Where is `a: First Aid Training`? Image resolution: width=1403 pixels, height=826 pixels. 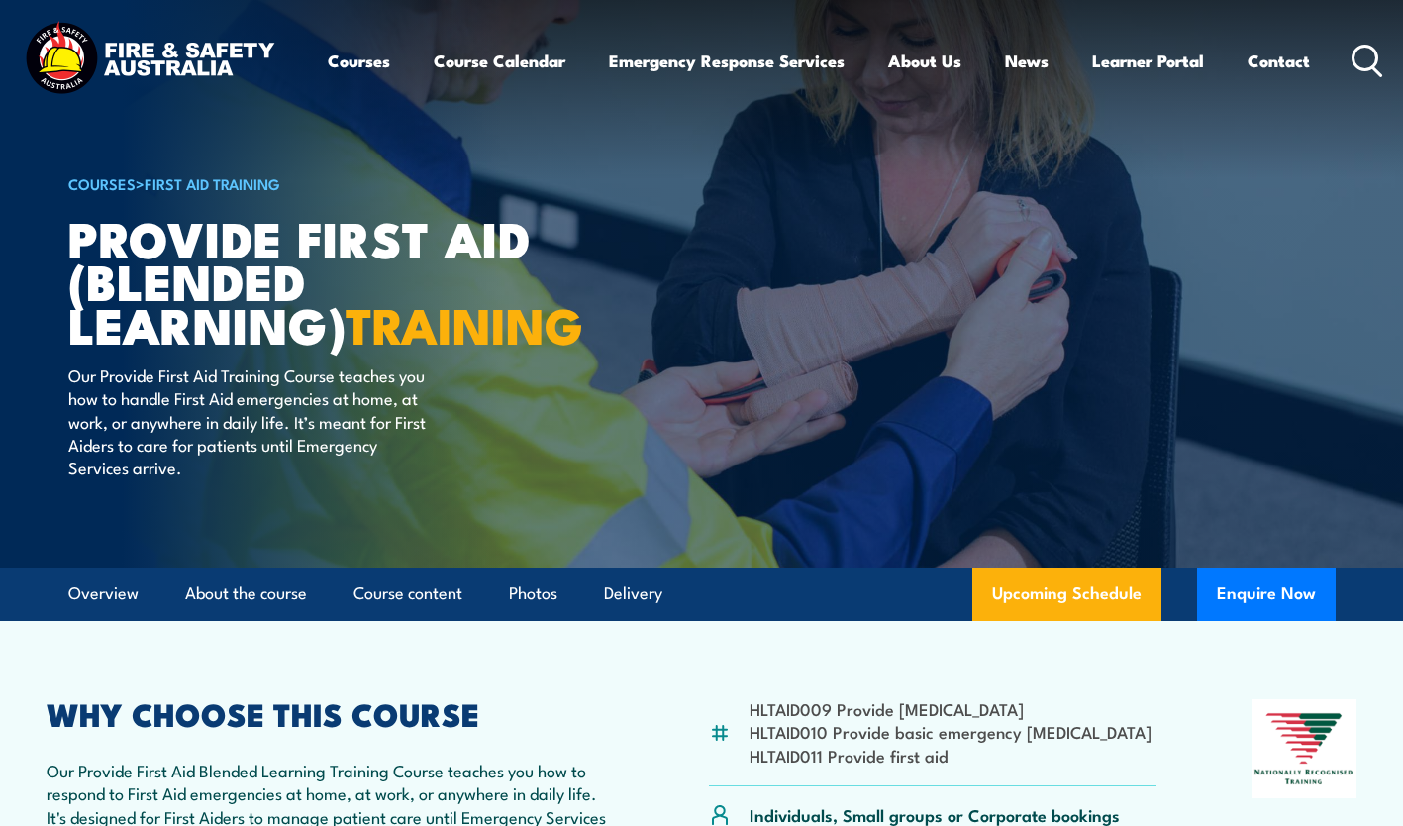 a: First Aid Training is located at coordinates (212, 183).